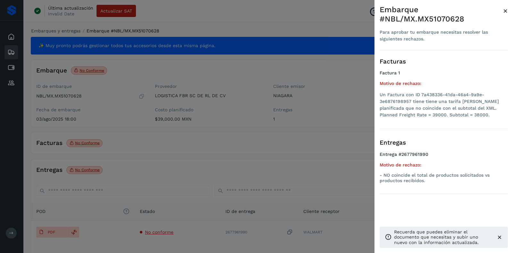  What do you see at coordinates (442, 14) in the screenshot?
I see `div: Embarque #NBL/MX.MX51070628` at bounding box center [442, 14].